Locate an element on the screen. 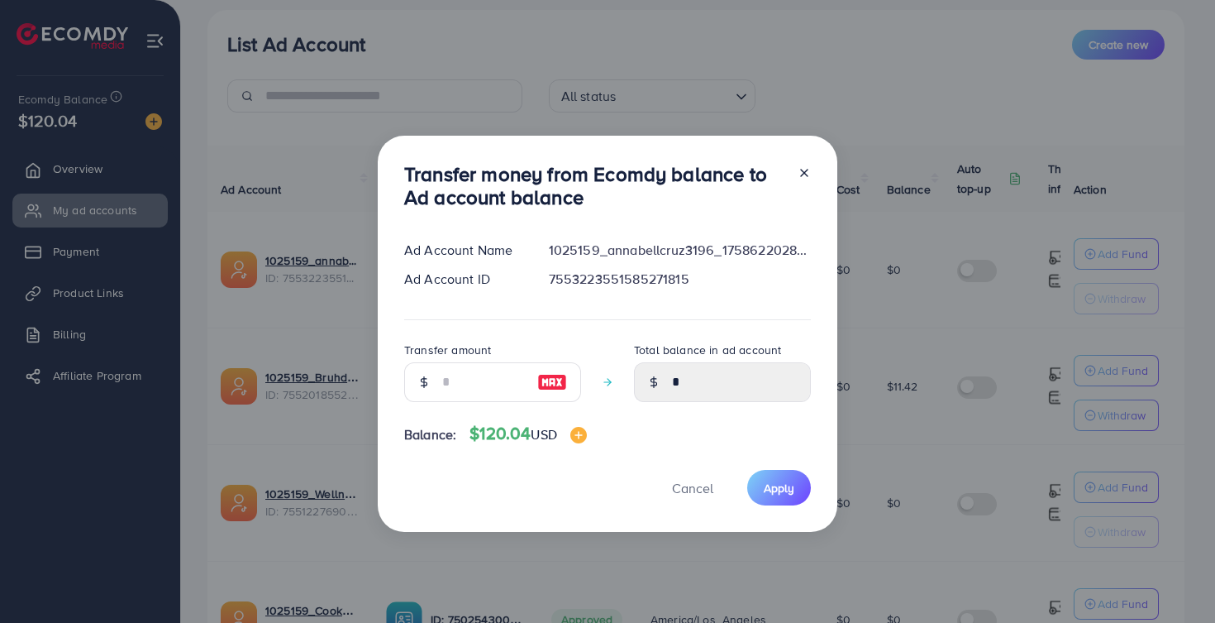 The image size is (1215, 623). div: Ad Account Name is located at coordinates (463, 250).